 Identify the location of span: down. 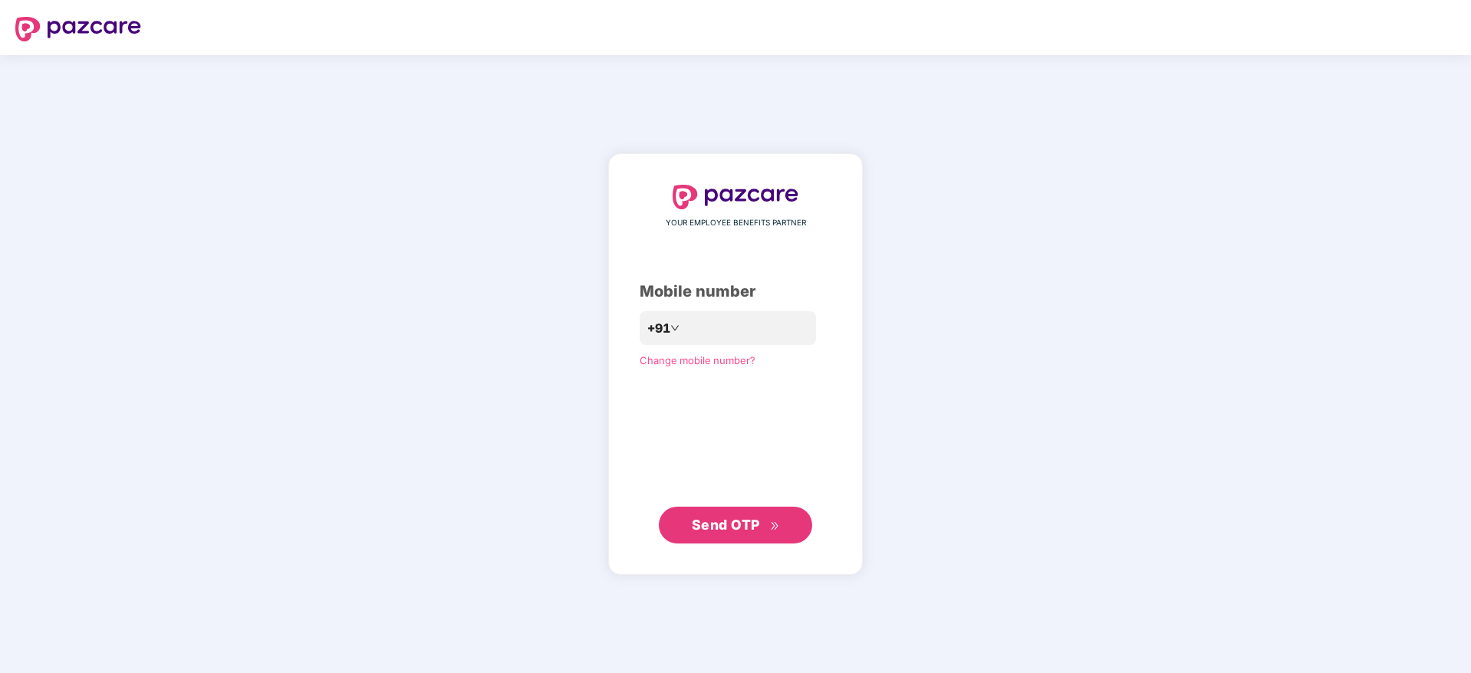
(675, 328).